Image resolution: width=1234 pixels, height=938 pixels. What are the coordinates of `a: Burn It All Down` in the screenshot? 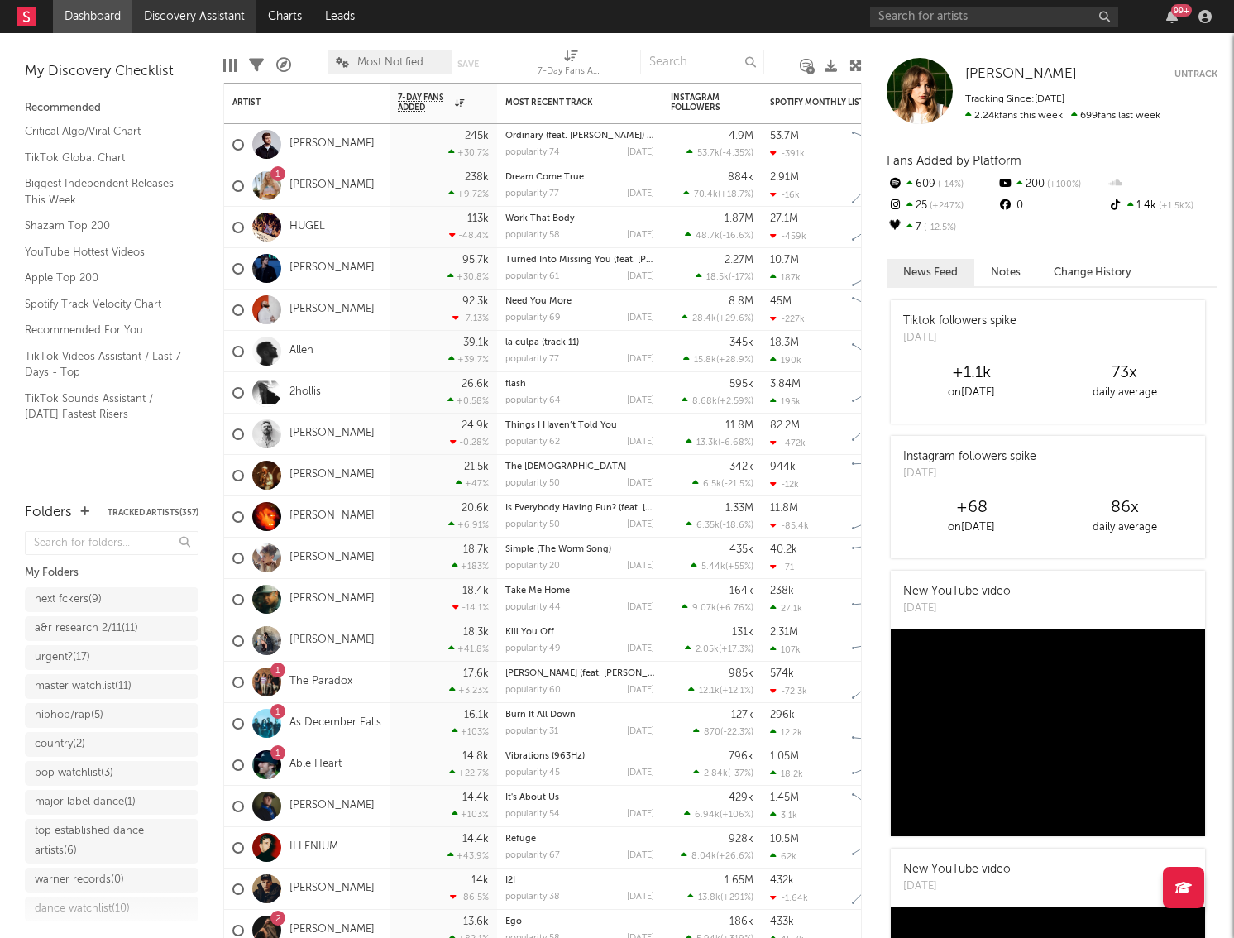 It's located at (540, 715).